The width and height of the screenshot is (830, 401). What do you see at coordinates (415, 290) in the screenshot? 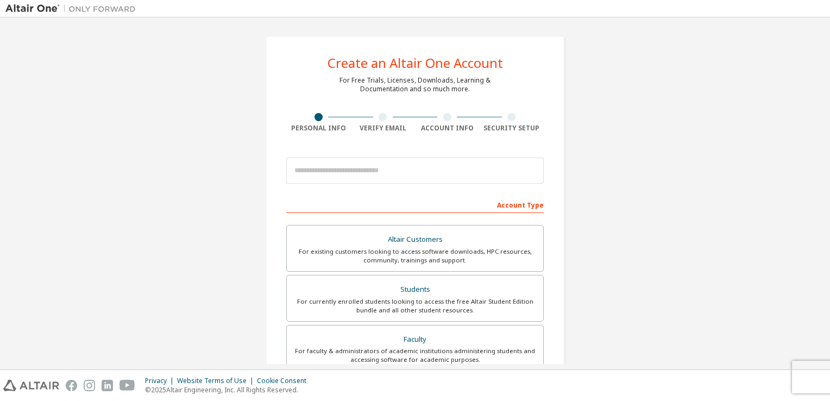
I see `div: Students` at bounding box center [415, 290].